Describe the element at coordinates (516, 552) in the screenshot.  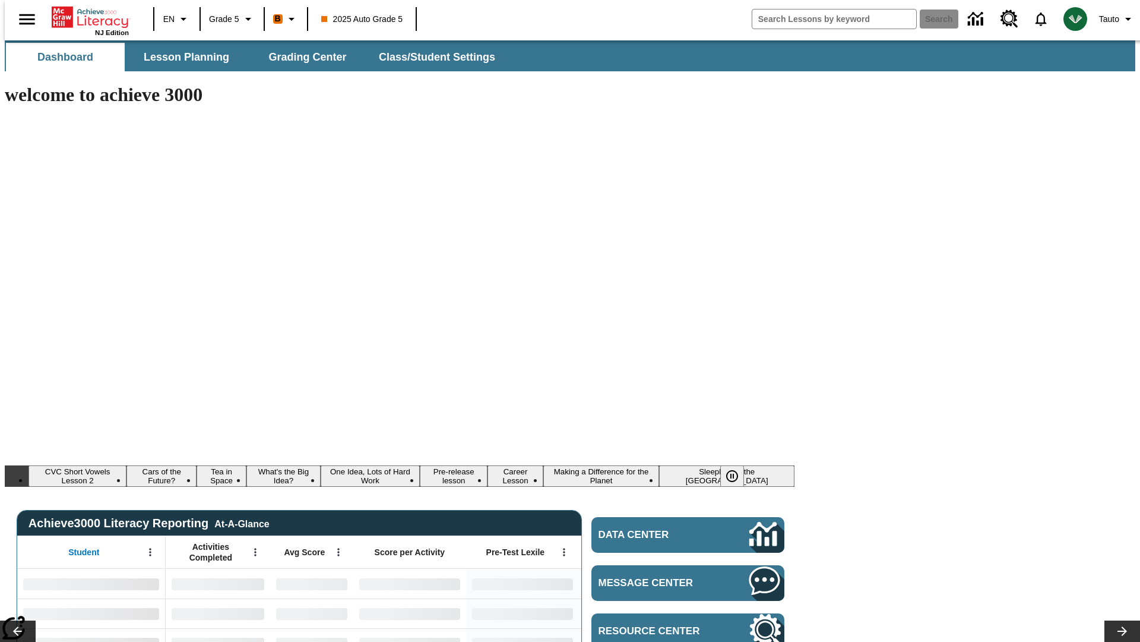
I see `span: Pre-Test Lexile` at that location.